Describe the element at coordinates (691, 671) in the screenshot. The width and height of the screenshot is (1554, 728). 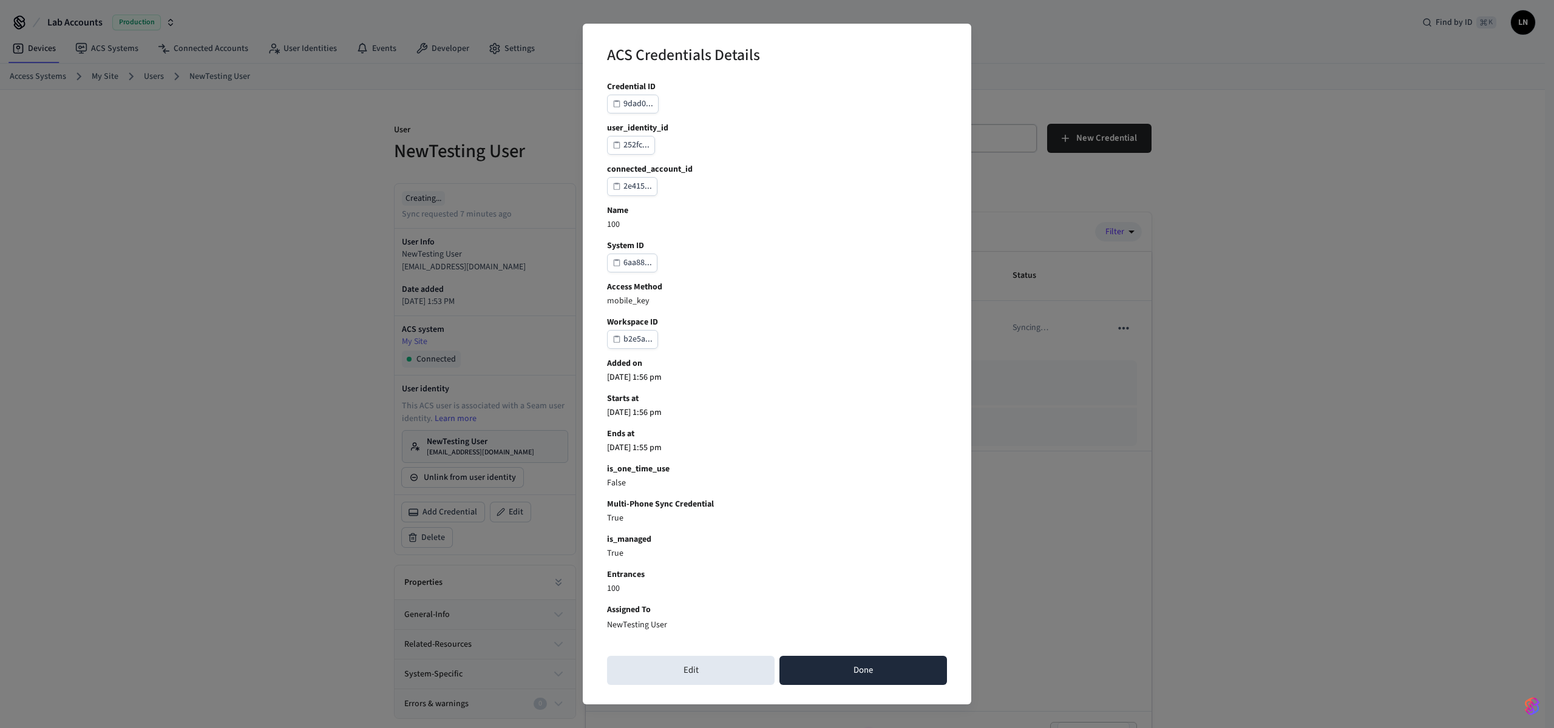
I see `button: Edit` at that location.